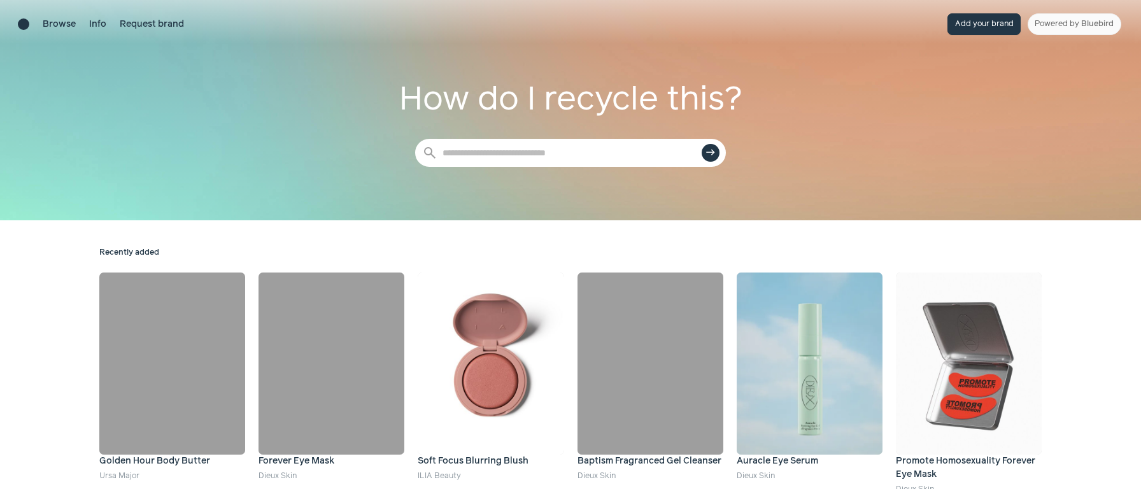 Image resolution: width=1141 pixels, height=489 pixels. What do you see at coordinates (650, 461) in the screenshot?
I see `h4: Baptism Fragranced Gel Cleanser` at bounding box center [650, 461].